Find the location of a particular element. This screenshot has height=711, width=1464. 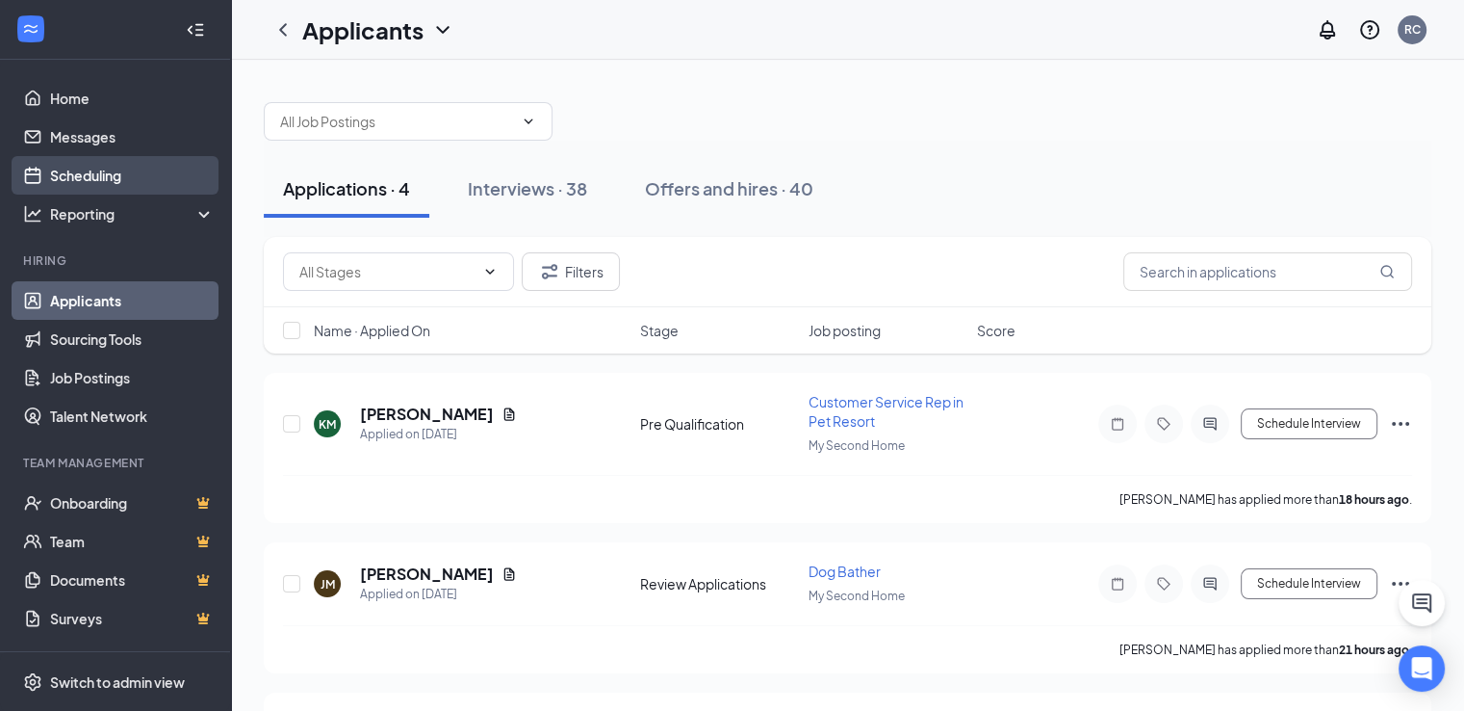

div: Applications · 4 is located at coordinates (347, 188).